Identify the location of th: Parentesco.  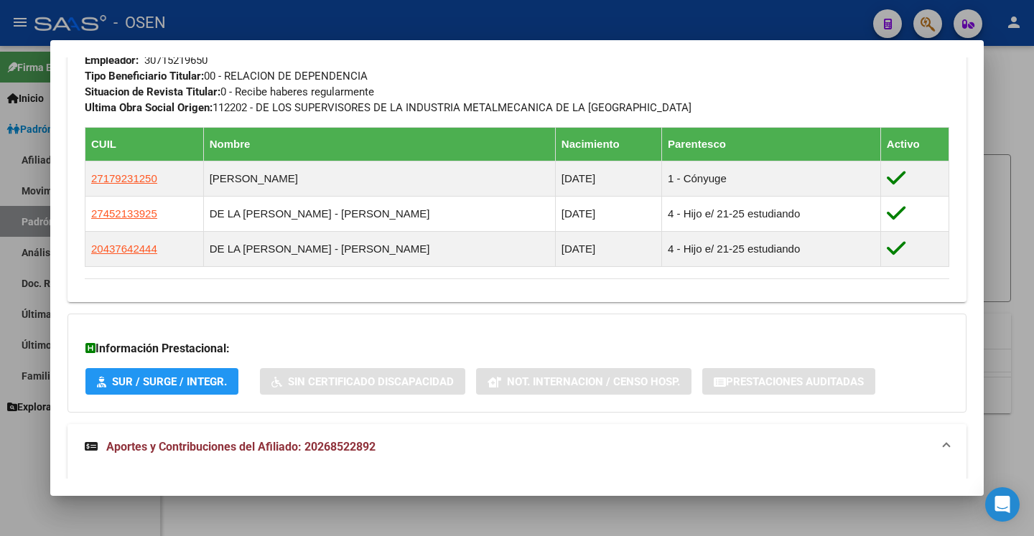
(771, 144).